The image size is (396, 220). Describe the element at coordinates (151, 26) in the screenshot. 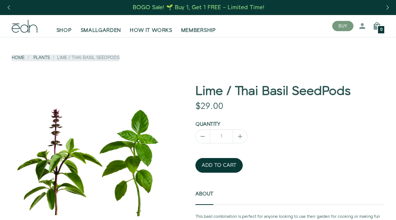

I see `a: HOW IT WORKS` at that location.